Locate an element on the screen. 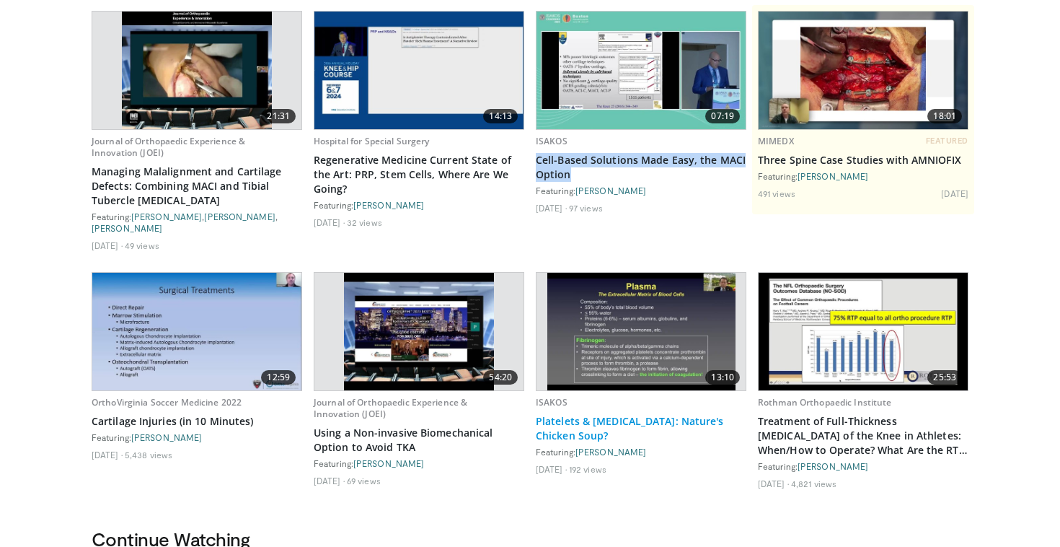 The image size is (1060, 547). a: 07:19 is located at coordinates (641, 70).